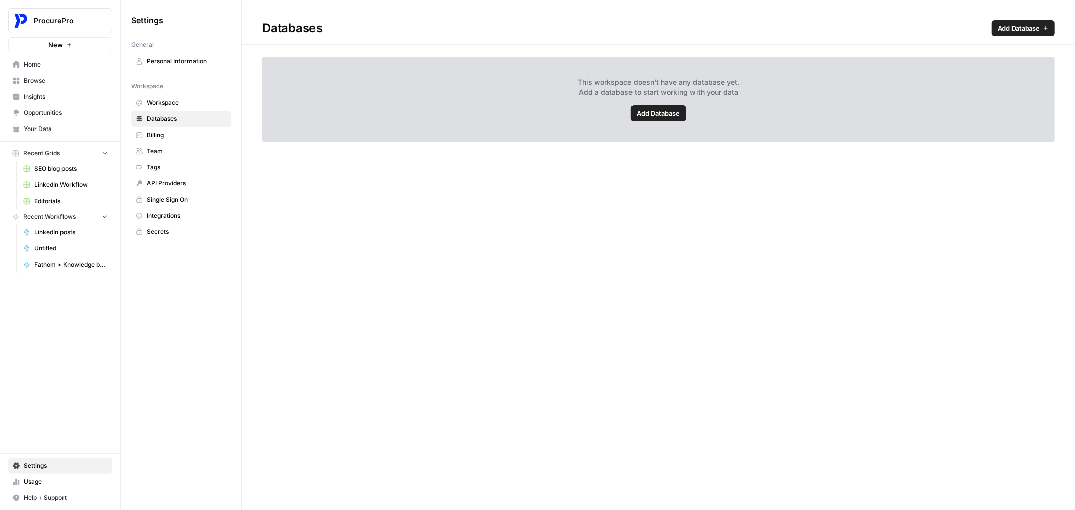  Describe the element at coordinates (65, 482) in the screenshot. I see `span: Usage` at that location.